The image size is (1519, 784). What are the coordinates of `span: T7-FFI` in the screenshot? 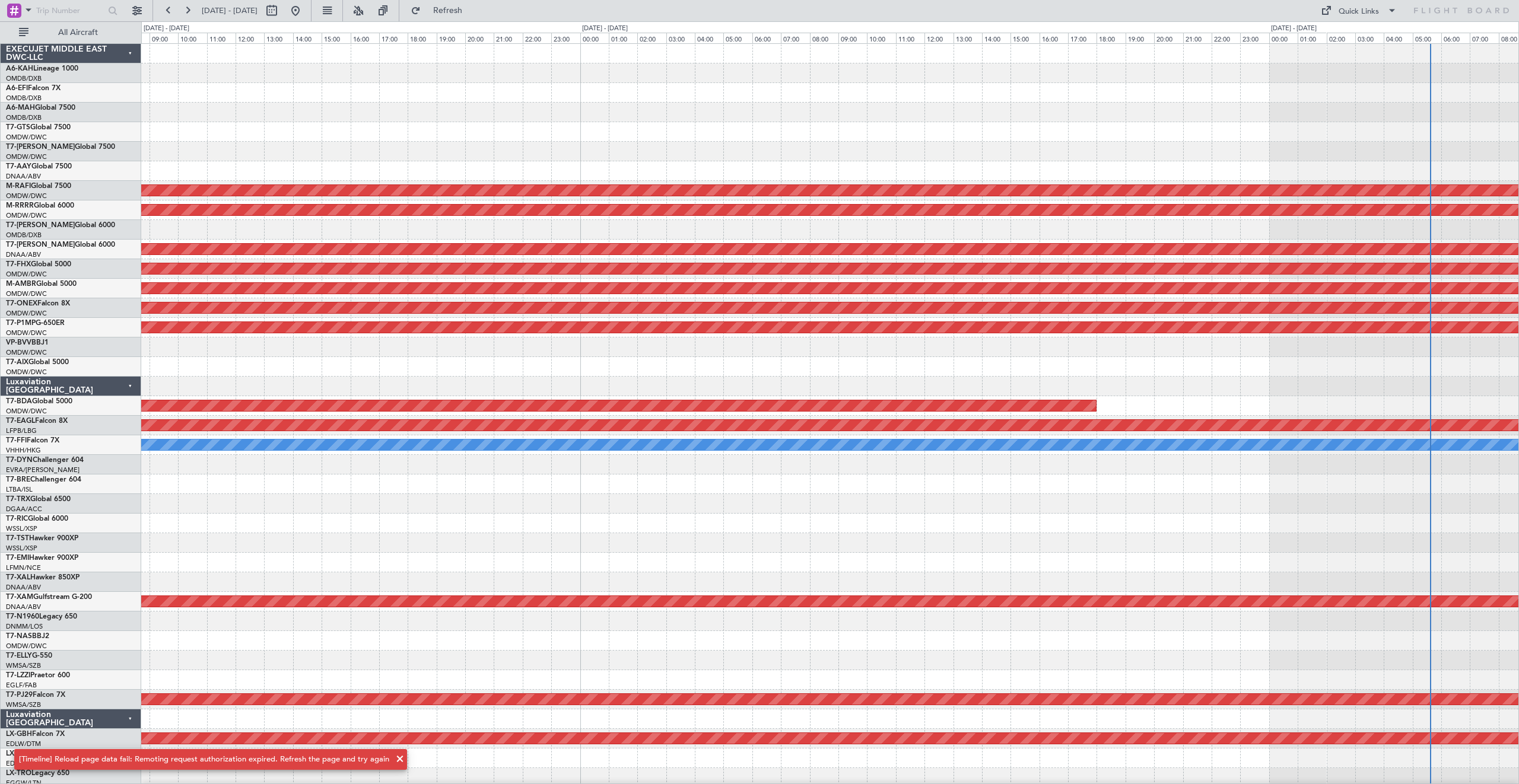 It's located at (16, 440).